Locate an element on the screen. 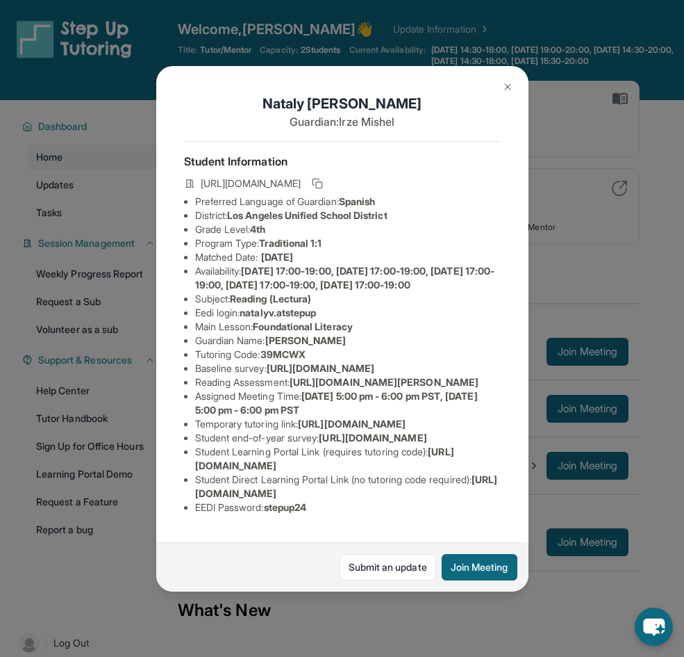 This screenshot has width=684, height=657. button: Join Meeting is located at coordinates (479, 567).